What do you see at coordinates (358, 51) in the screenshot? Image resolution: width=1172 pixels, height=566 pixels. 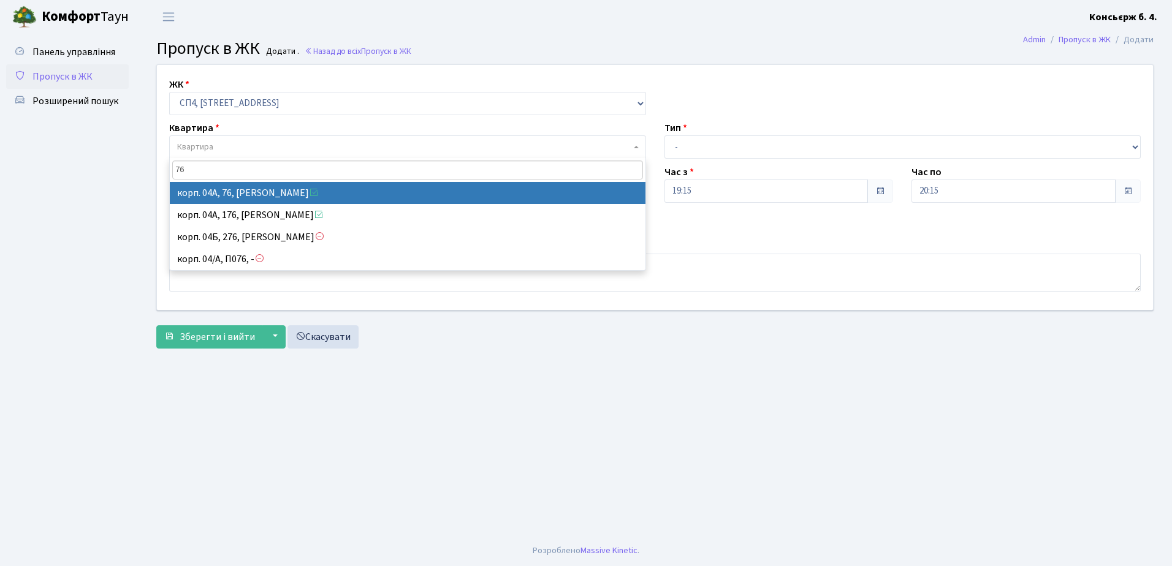 I see `a: Назад до всіхПропуск в ЖК` at bounding box center [358, 51].